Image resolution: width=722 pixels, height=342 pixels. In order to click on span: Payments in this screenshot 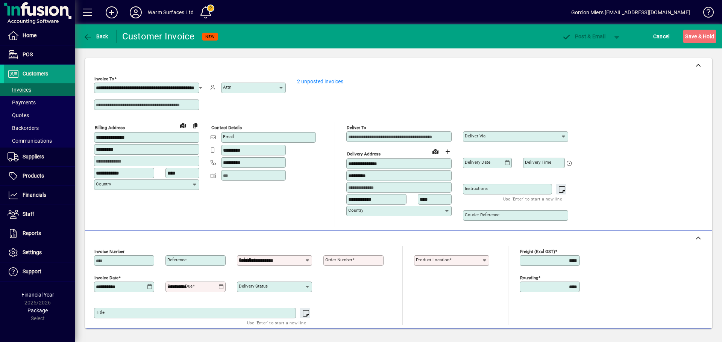, I will do `click(21, 103)`.